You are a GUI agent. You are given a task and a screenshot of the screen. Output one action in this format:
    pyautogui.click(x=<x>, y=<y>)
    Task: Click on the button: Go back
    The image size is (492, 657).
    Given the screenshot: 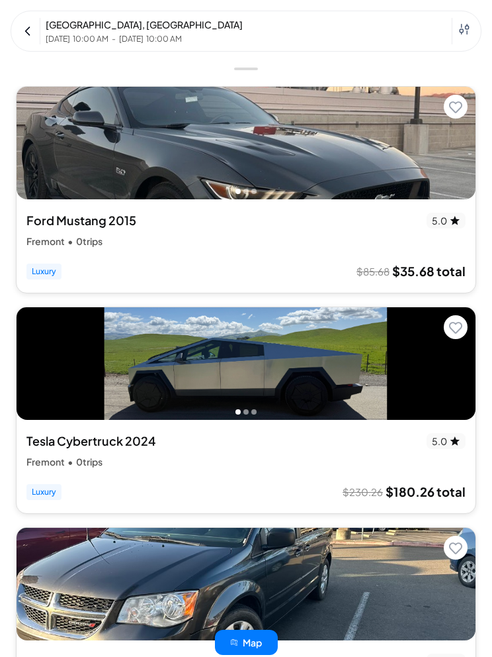 What is the action you would take?
    pyautogui.click(x=30, y=31)
    